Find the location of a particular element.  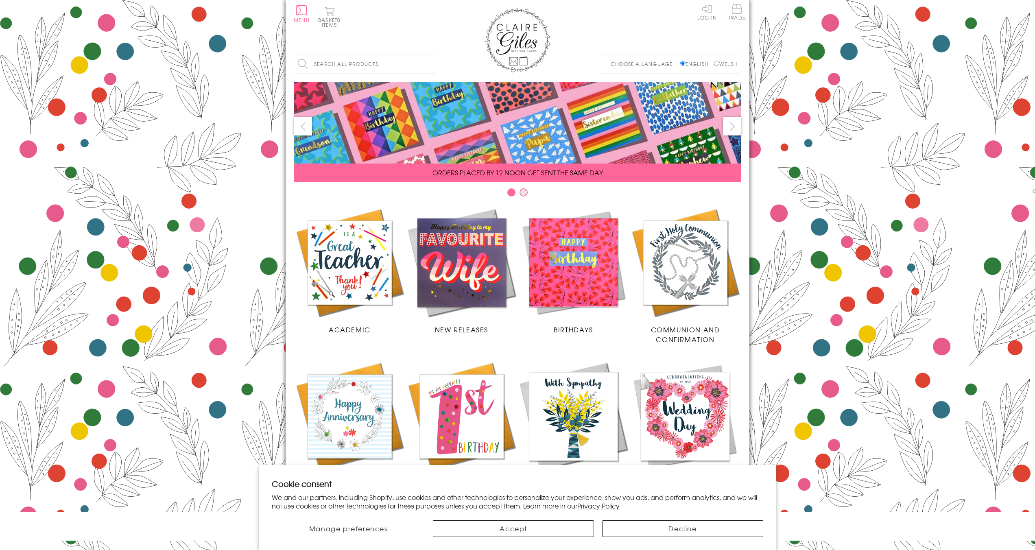

a: Log In is located at coordinates (707, 12).